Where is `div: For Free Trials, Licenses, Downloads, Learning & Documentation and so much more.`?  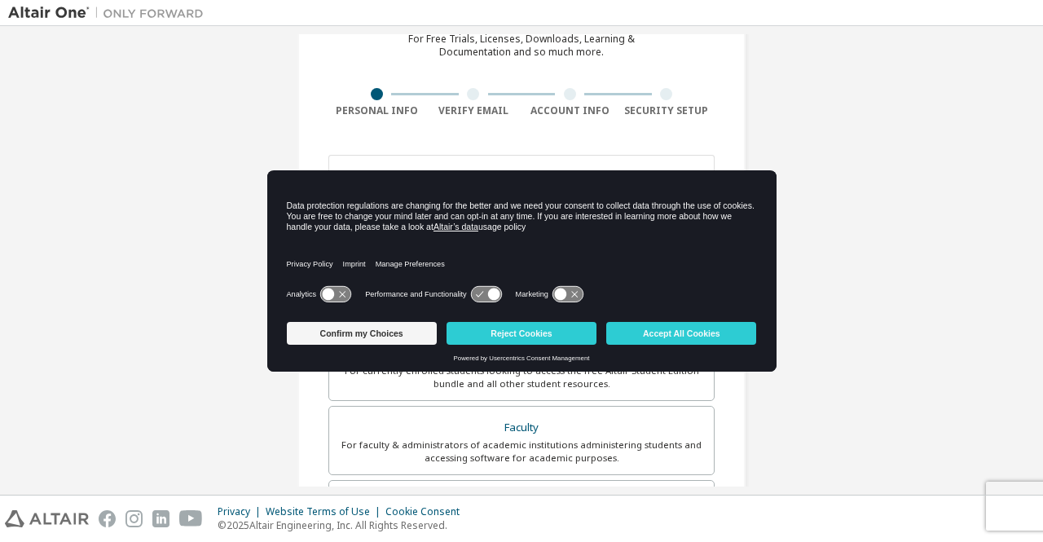
div: For Free Trials, Licenses, Downloads, Learning & Documentation and so much more. is located at coordinates (521, 46).